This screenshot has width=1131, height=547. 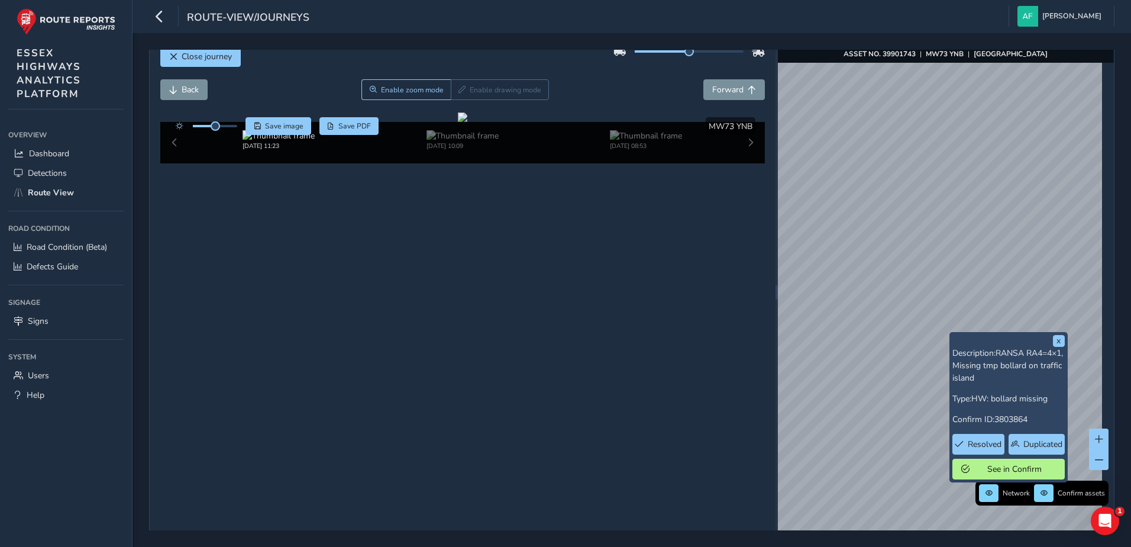 I want to click on span: See in Confirm, so click(x=1015, y=469).